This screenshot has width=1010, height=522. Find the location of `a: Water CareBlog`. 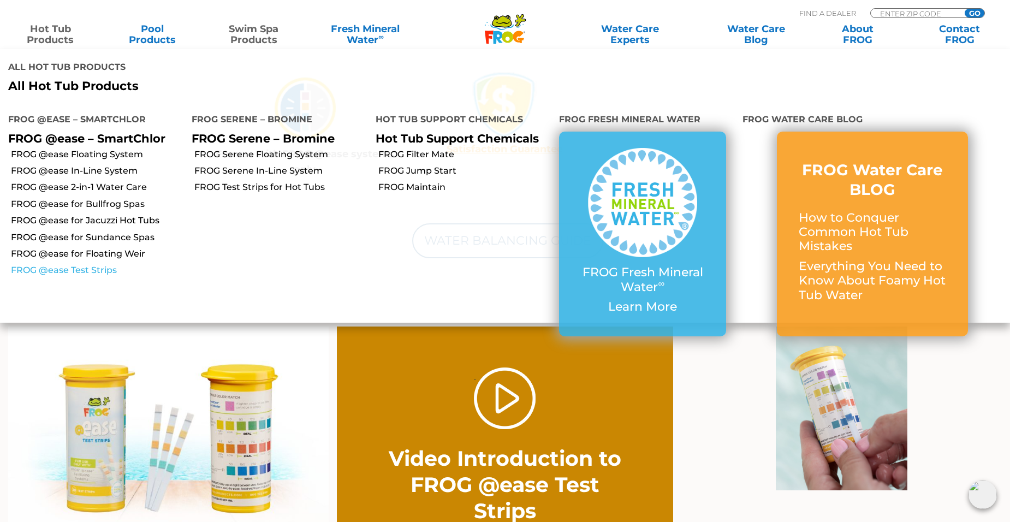

a: Water CareBlog is located at coordinates (756, 34).